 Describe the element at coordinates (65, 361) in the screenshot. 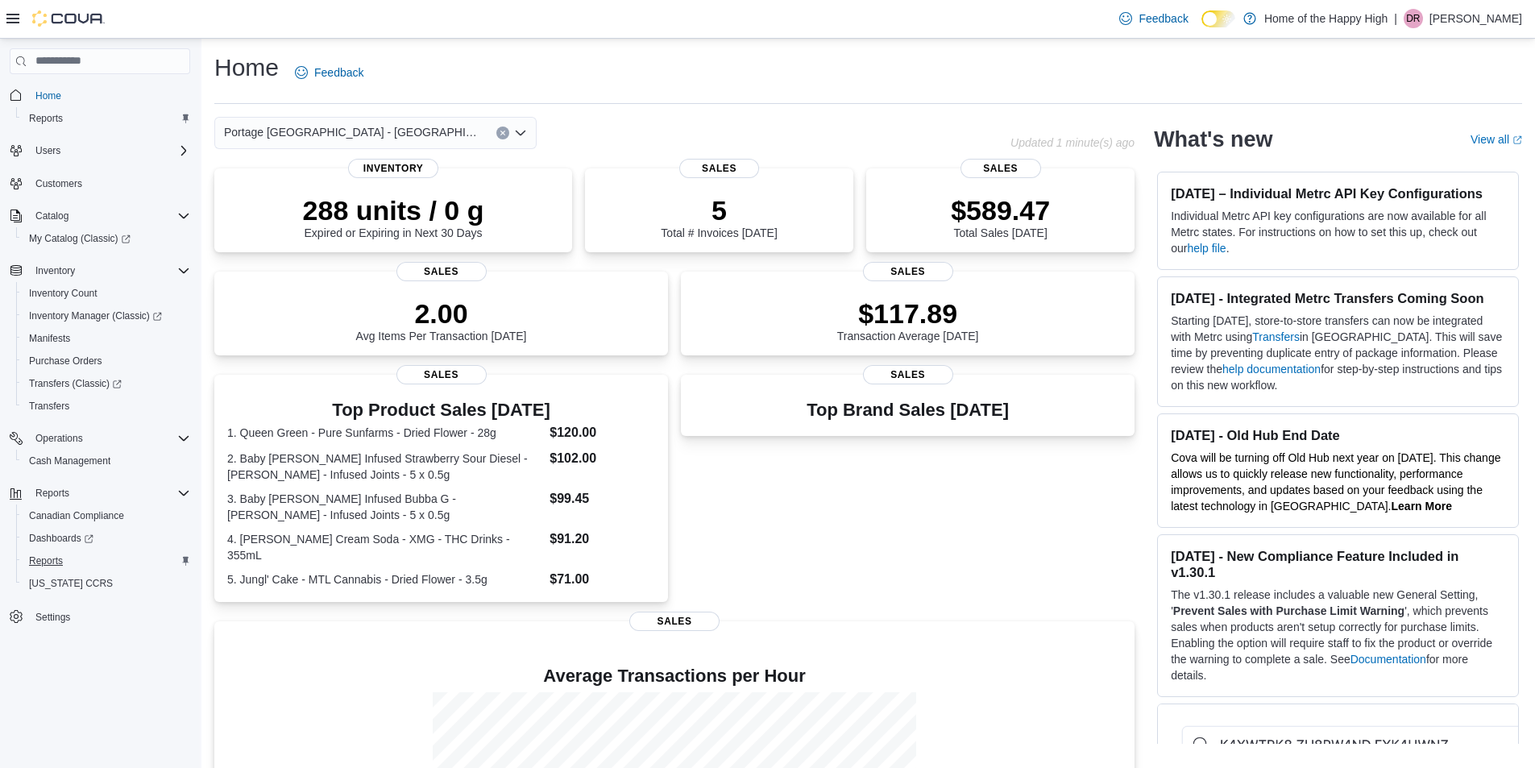

I see `span: Purchase Orders` at that location.